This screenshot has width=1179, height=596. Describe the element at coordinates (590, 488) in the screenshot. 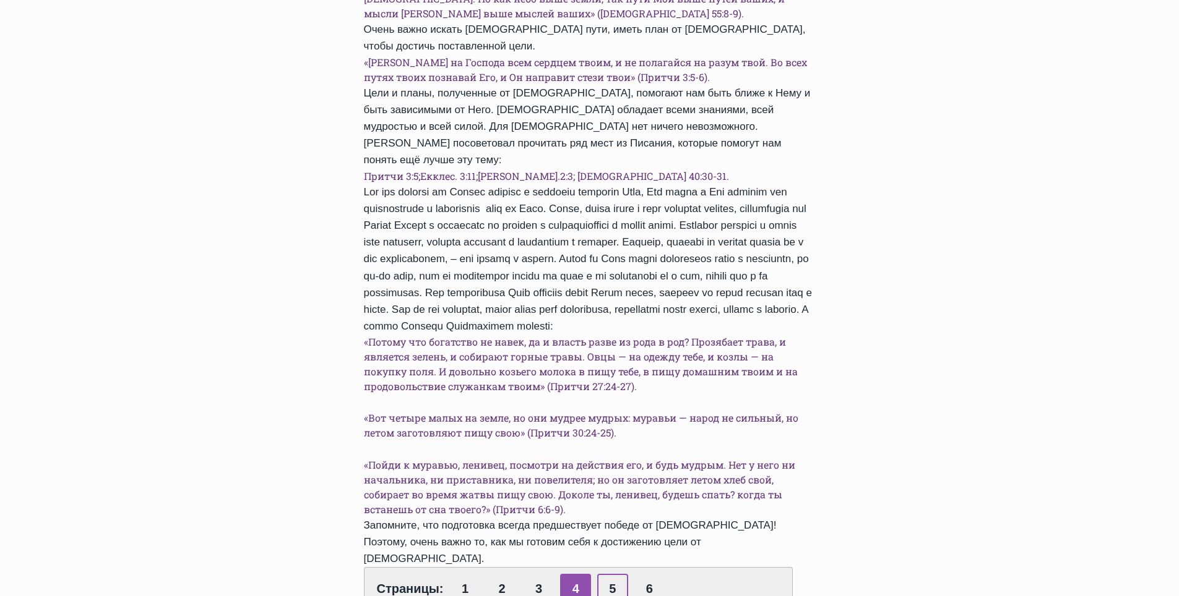

I see `h6: «Пойди к муравью, ленивец, посмотри на действия его, и будь мудрым. Нет у него ни начальника, ни ...` at that location.